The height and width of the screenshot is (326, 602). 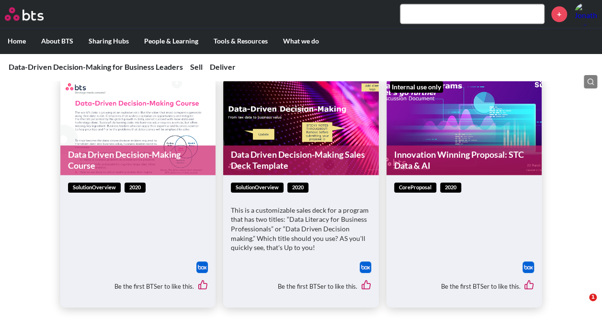 What do you see at coordinates (301, 160) in the screenshot?
I see `a: Data Driven Decision-Making Sales Deck Template` at bounding box center [301, 160].